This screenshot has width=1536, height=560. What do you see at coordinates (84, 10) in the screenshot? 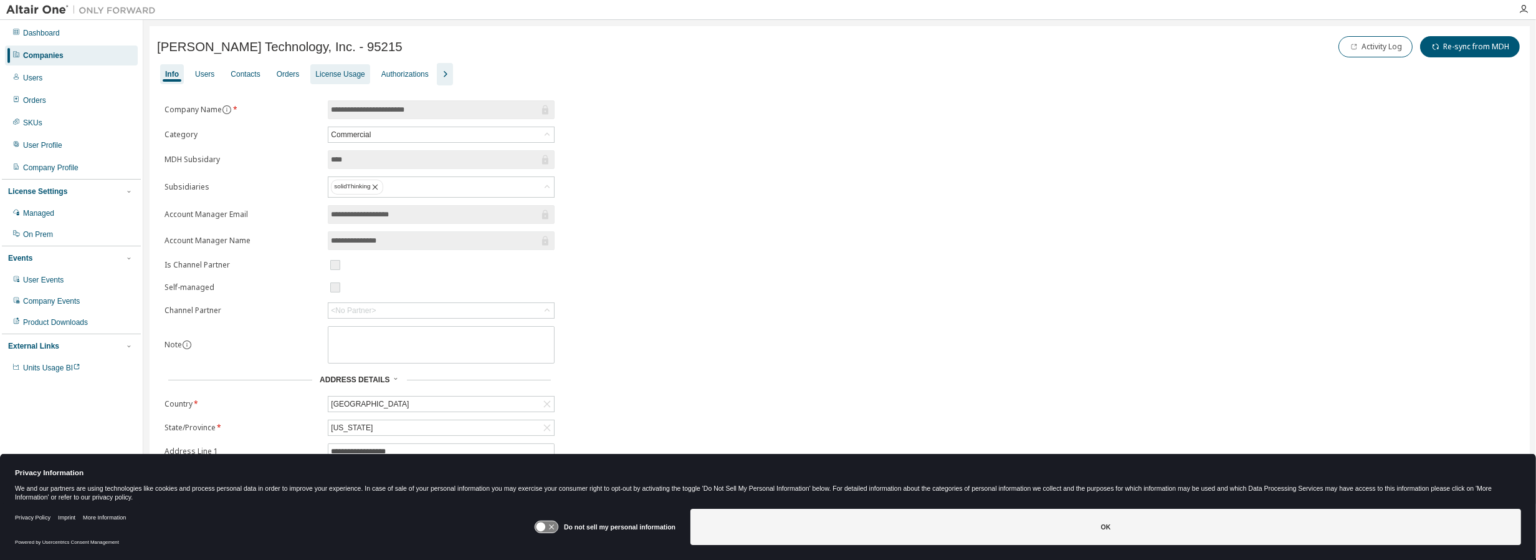
I see `img: Altair One` at bounding box center [84, 10].